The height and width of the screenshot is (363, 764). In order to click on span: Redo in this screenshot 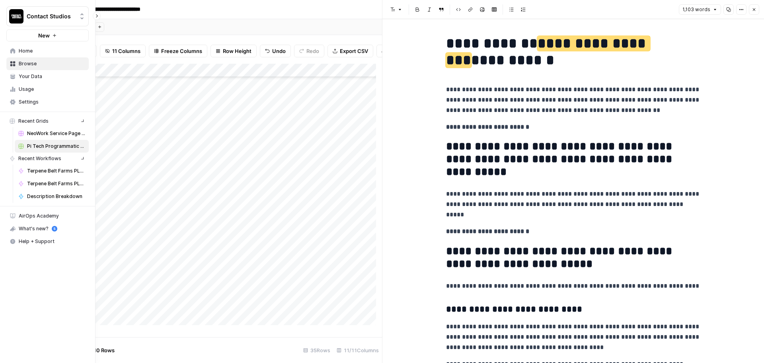, I will do `click(313, 51)`.